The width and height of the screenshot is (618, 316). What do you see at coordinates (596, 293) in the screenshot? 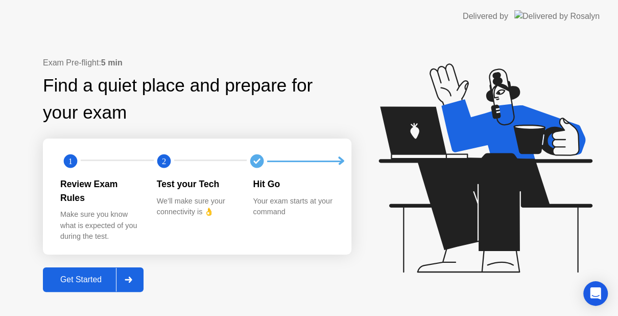
I see `div: Open Intercom Messenger` at bounding box center [596, 293].